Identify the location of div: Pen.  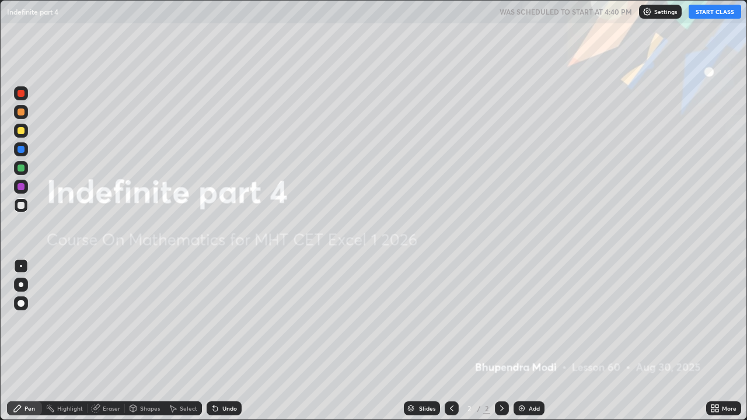
(30, 409).